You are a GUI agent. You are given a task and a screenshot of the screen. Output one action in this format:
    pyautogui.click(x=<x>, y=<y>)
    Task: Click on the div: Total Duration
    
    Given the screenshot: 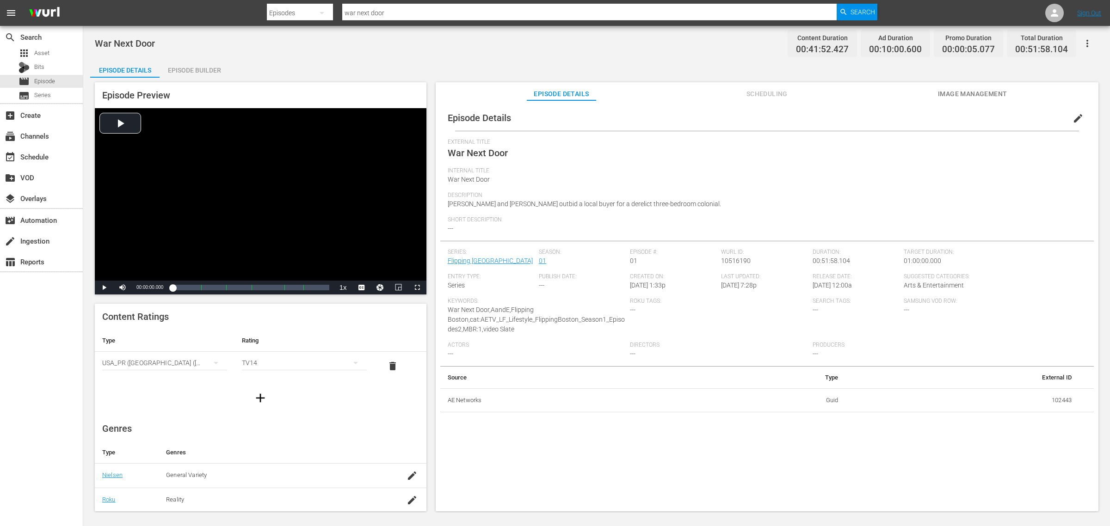 What is the action you would take?
    pyautogui.click(x=1042, y=38)
    